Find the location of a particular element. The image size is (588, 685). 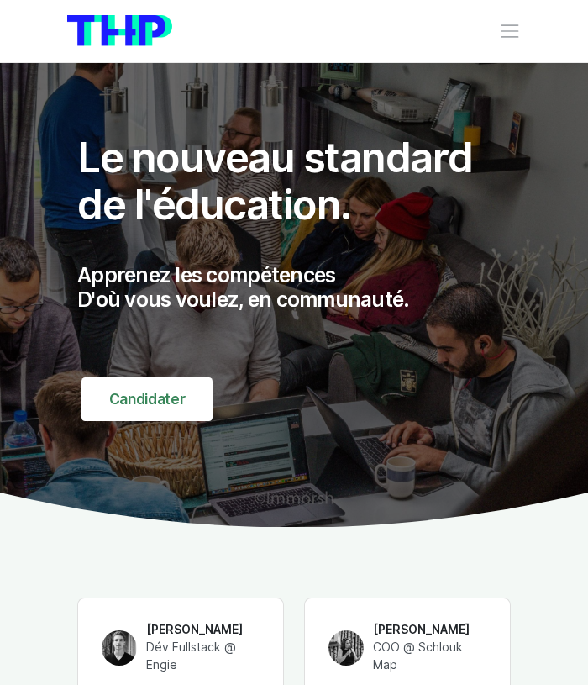

a: Candidater is located at coordinates (147, 399).